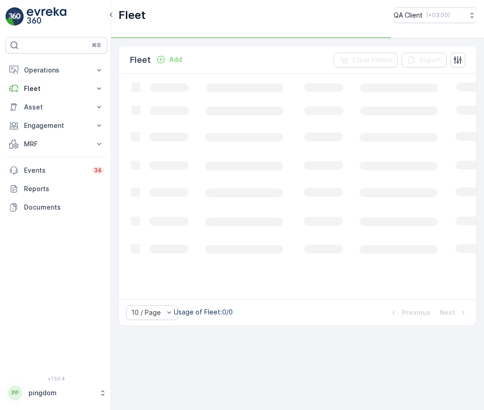 This screenshot has height=410, width=484. What do you see at coordinates (56, 378) in the screenshot?
I see `span: v 1.50.4` at bounding box center [56, 378].